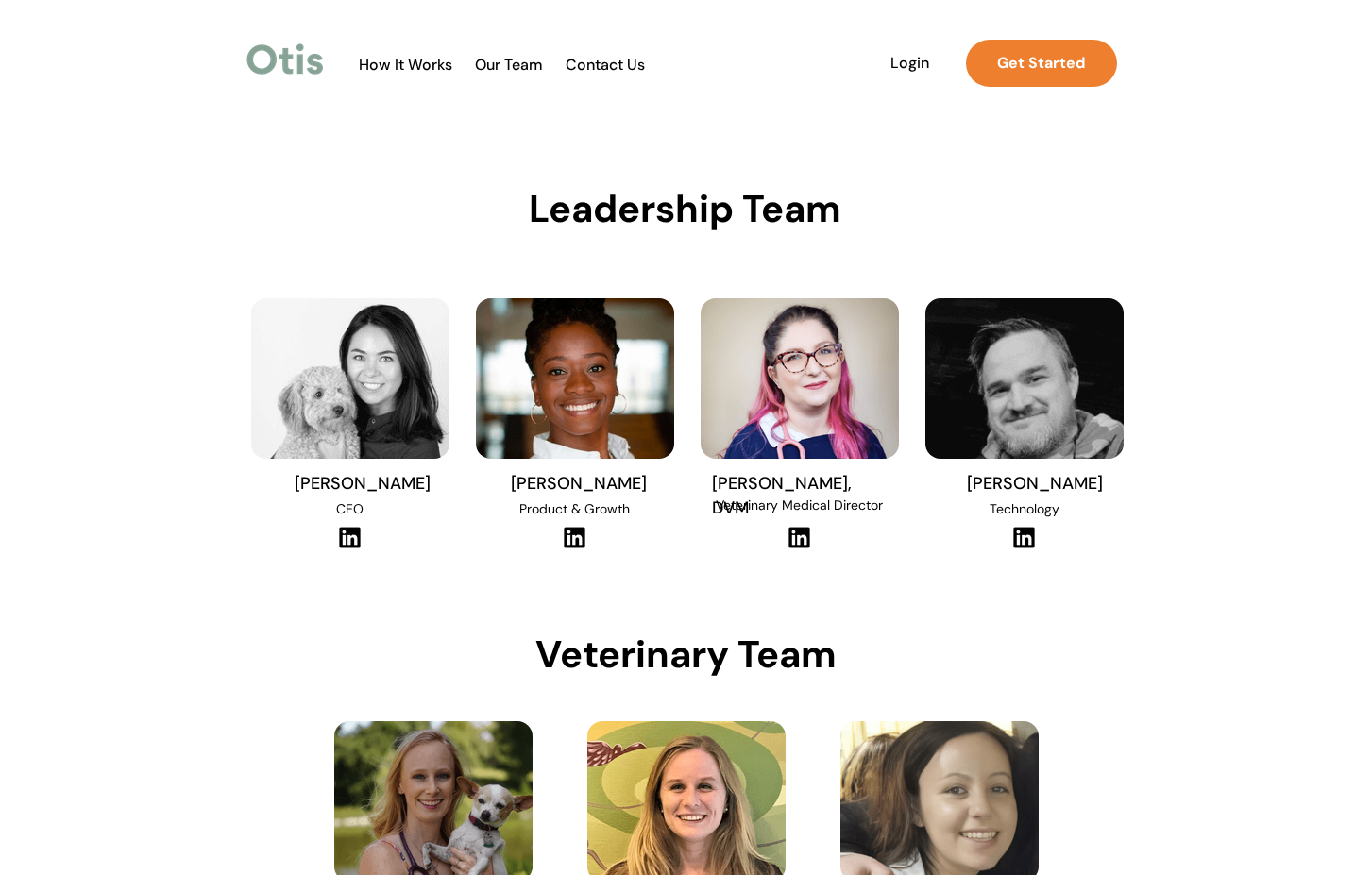  I want to click on span: Product & Growth, so click(574, 509).